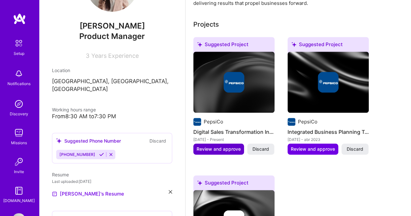 Image resolution: width=411 pixels, height=216 pixels. What do you see at coordinates (111, 154) in the screenshot?
I see `i: Reject` at bounding box center [111, 154].